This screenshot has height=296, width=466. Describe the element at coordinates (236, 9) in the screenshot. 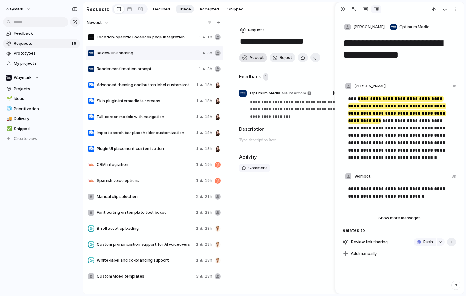

I see `span: Shipped` at that location.